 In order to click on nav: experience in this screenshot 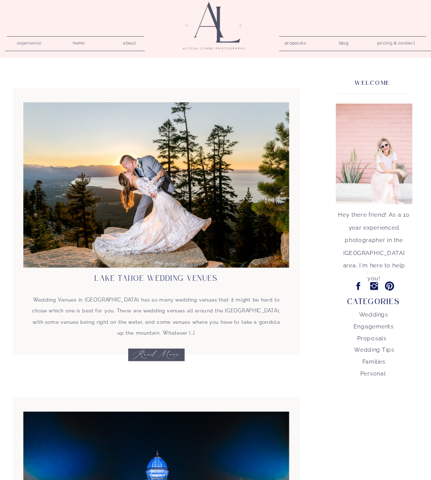, I will do `click(29, 41)`.